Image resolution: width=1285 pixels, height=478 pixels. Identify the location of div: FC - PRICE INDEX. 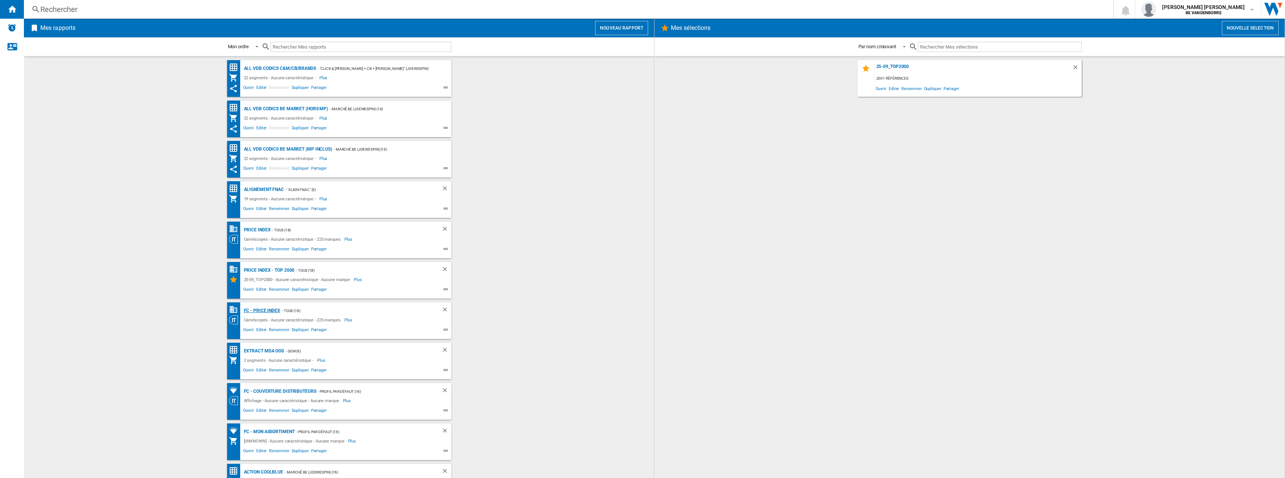
(261, 310).